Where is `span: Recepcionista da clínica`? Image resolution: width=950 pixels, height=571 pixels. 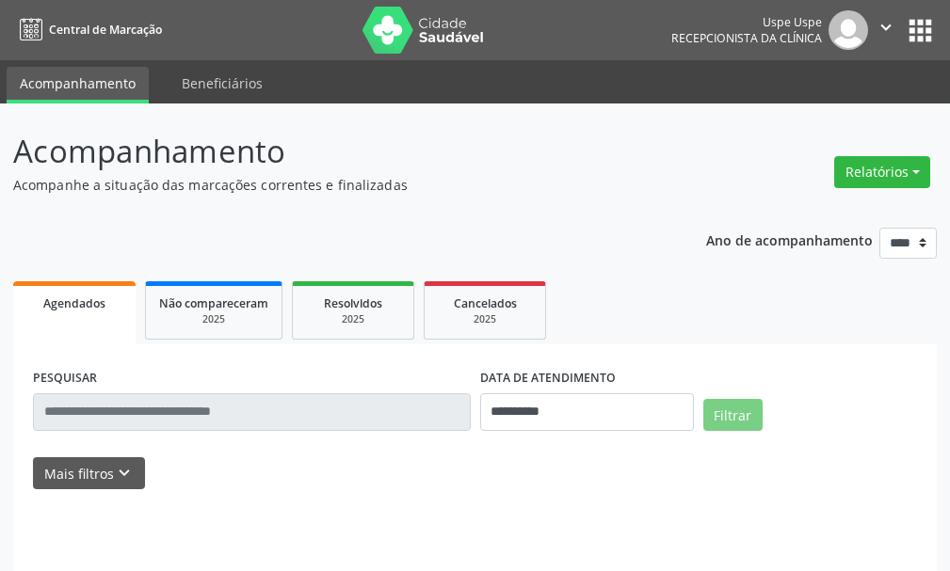 span: Recepcionista da clínica is located at coordinates (746, 38).